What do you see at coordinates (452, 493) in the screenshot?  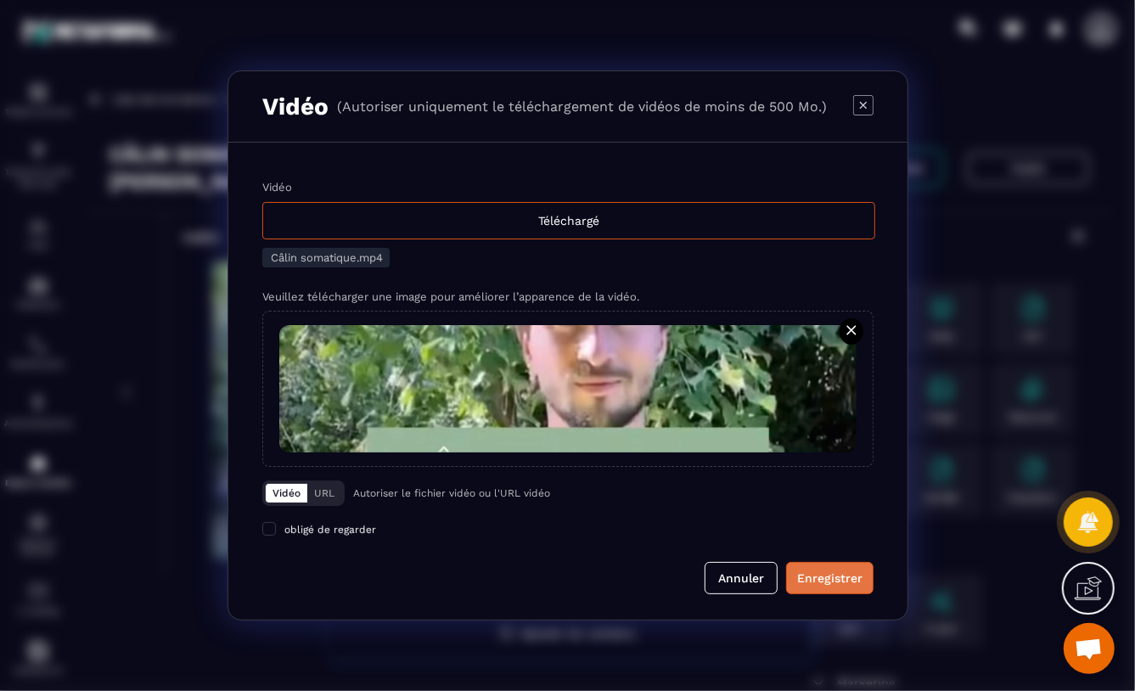 I see `p: Autoriser le fichier vidéo ou l'URL vidéo` at bounding box center [452, 493].